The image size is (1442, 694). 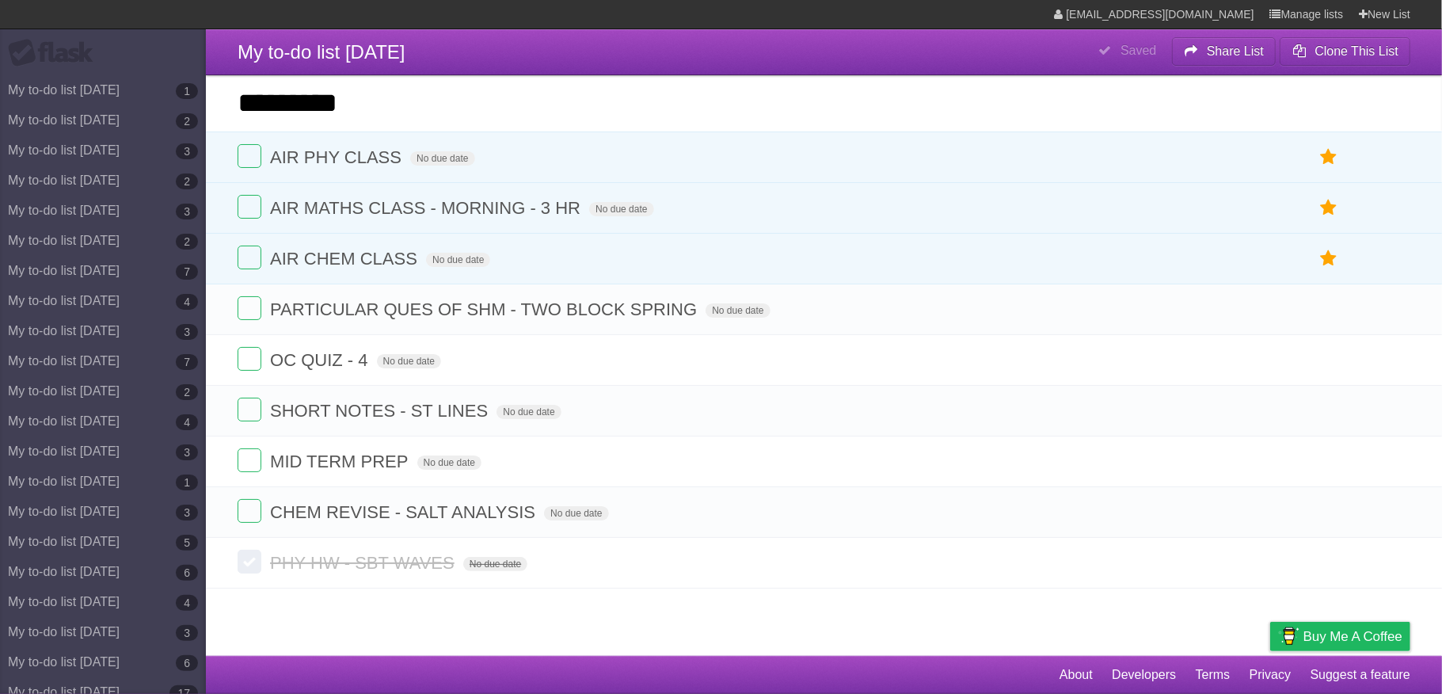 I want to click on span: AIR MATHS CLASS - MORNING - 3 HR, so click(x=427, y=208).